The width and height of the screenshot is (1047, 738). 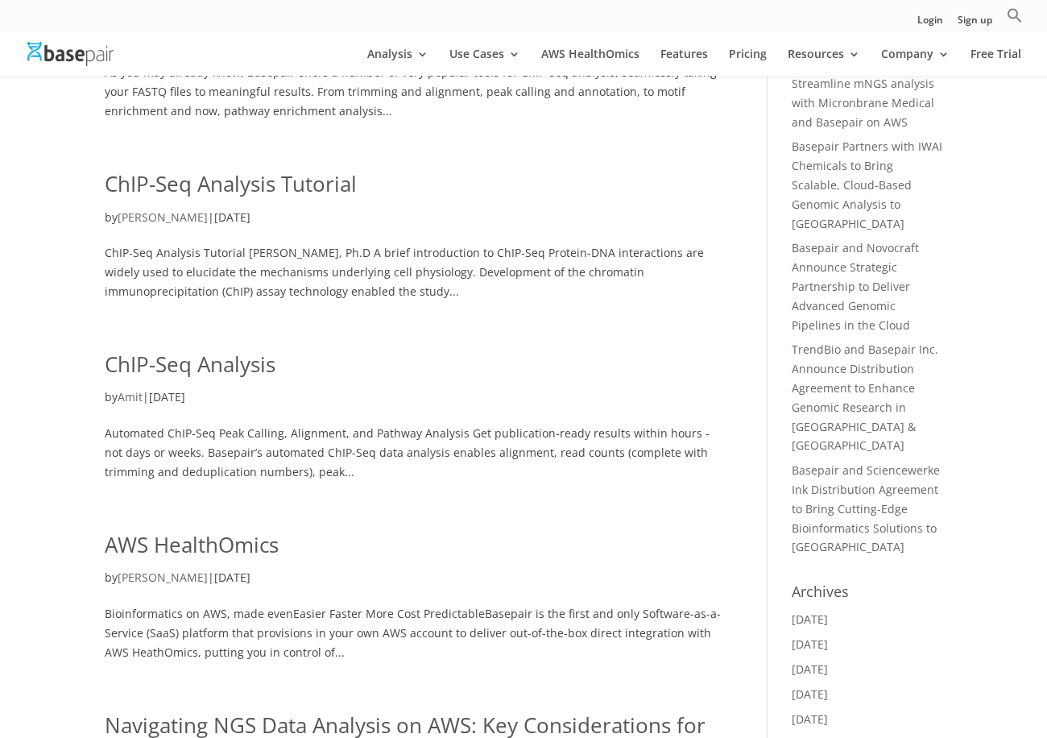 I want to click on a: Login, so click(x=930, y=23).